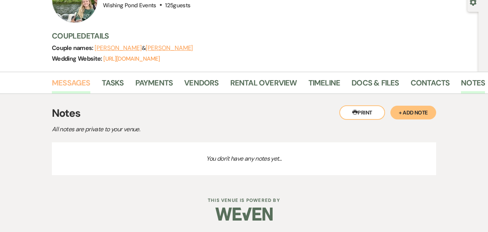  What do you see at coordinates (77, 58) in the screenshot?
I see `span: Wedding Website:` at bounding box center [77, 58].